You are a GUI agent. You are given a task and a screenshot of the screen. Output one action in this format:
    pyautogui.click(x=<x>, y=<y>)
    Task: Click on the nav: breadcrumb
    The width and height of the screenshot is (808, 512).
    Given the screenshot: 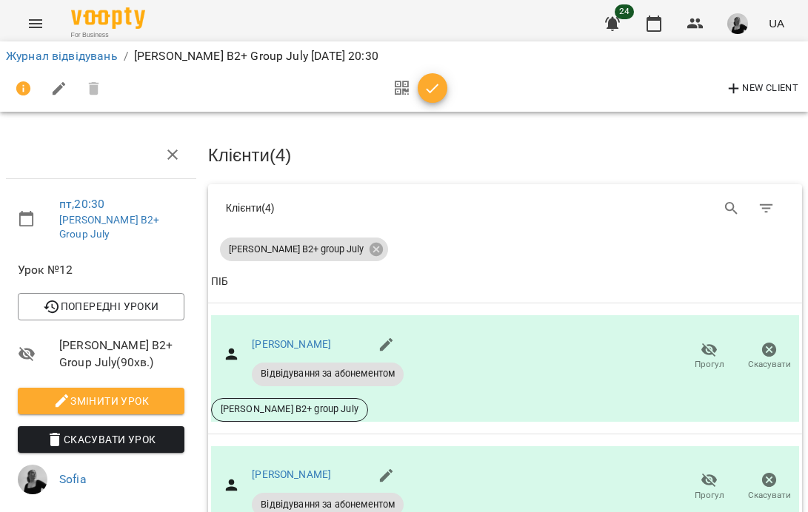 What is the action you would take?
    pyautogui.click(x=403, y=56)
    